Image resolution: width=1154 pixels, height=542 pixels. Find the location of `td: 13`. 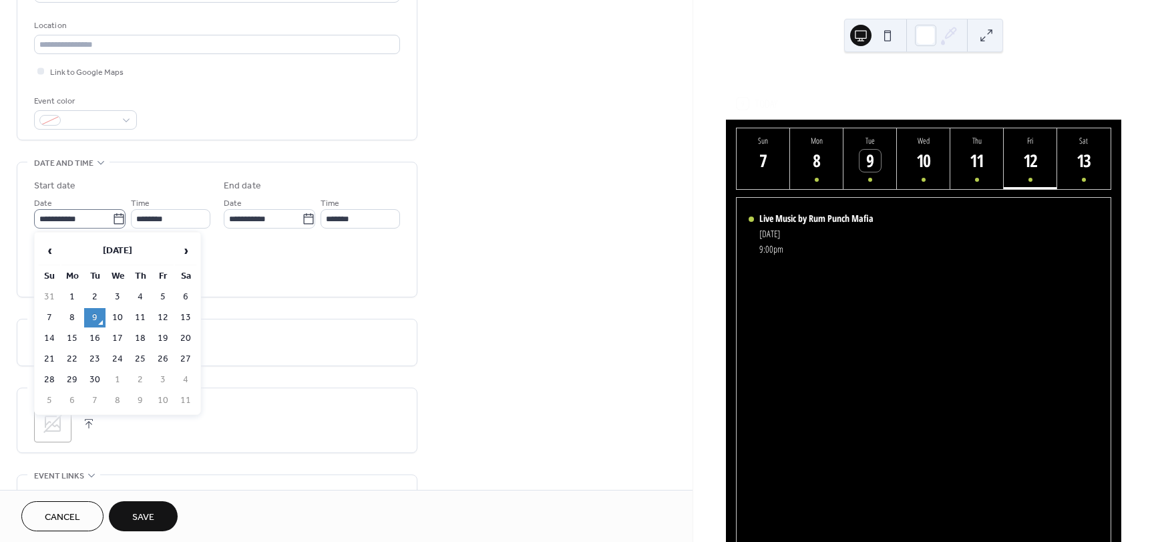

td: 13 is located at coordinates (186, 317).